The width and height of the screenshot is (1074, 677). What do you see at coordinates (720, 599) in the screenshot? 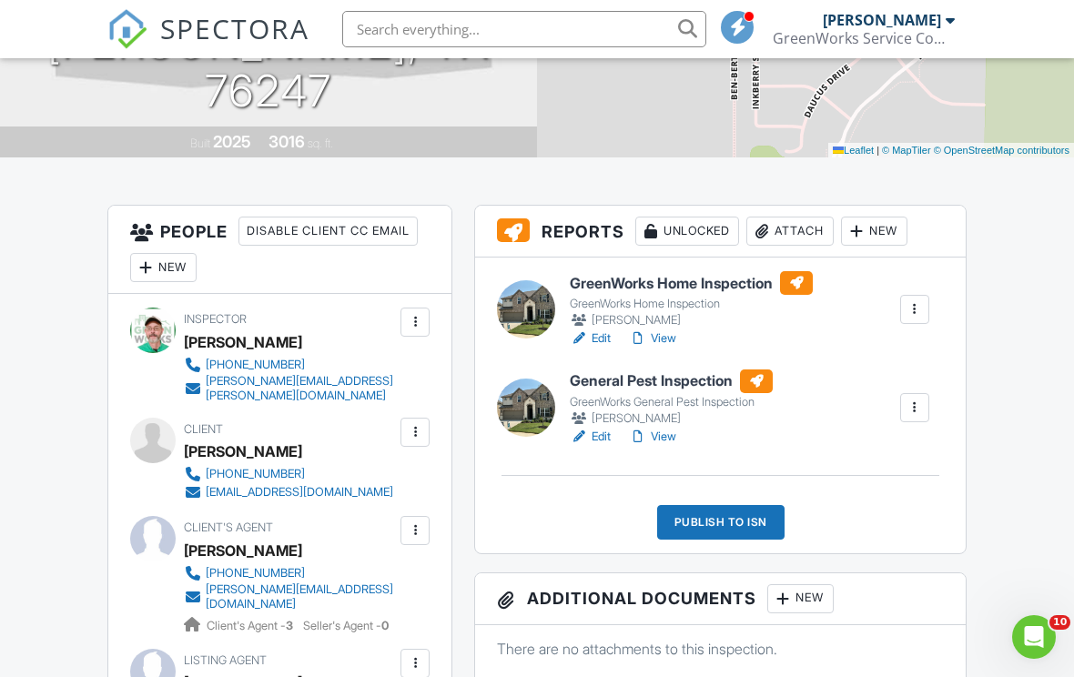
I see `h3: Additional Documents` at bounding box center [720, 599].